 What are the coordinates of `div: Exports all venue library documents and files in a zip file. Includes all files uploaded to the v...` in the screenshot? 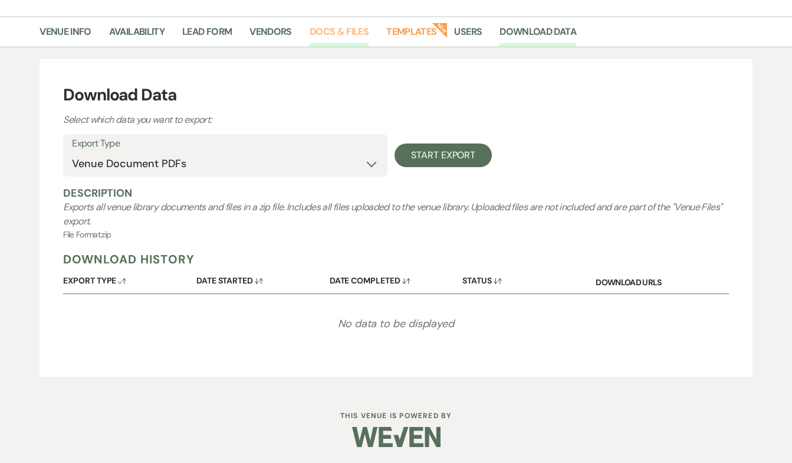 It's located at (396, 214).